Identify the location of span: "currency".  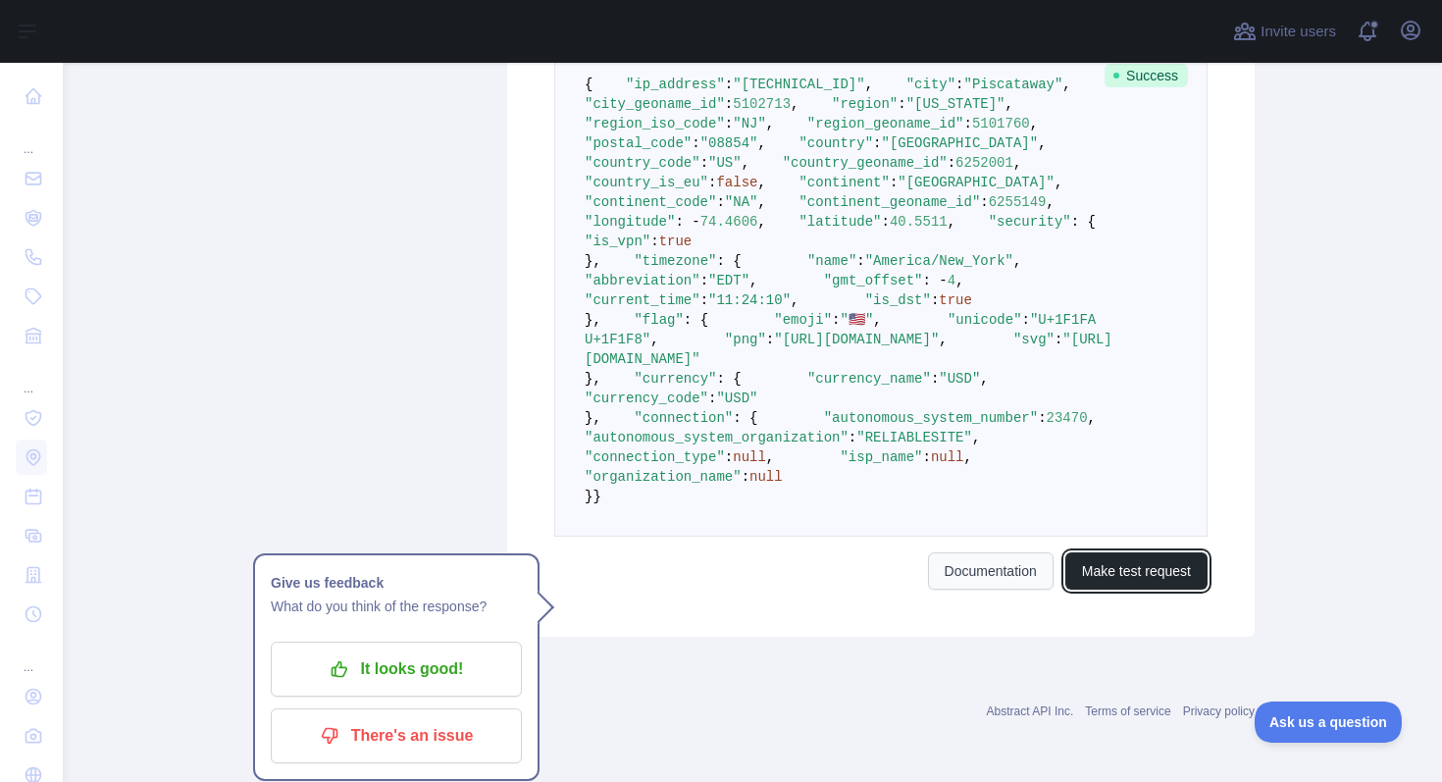
(675, 379).